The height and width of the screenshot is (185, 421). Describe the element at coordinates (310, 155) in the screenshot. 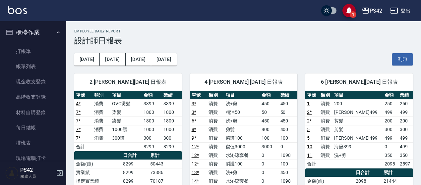

I see `a: 11` at that location.